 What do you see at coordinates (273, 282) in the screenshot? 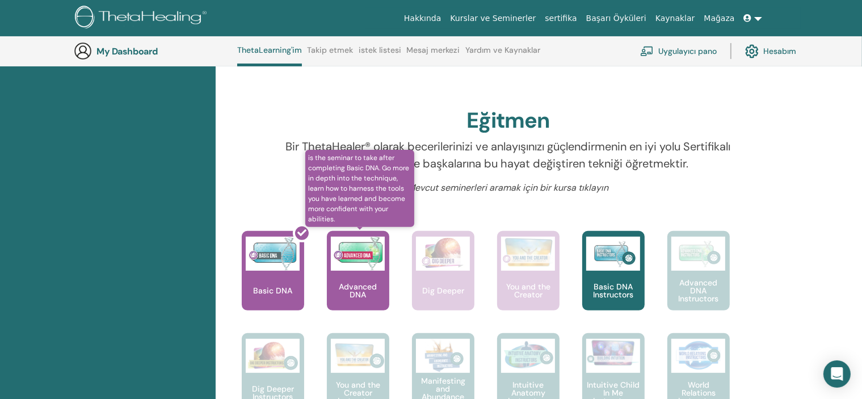
I see `a: Basic DNA Basic DNA` at bounding box center [273, 282].